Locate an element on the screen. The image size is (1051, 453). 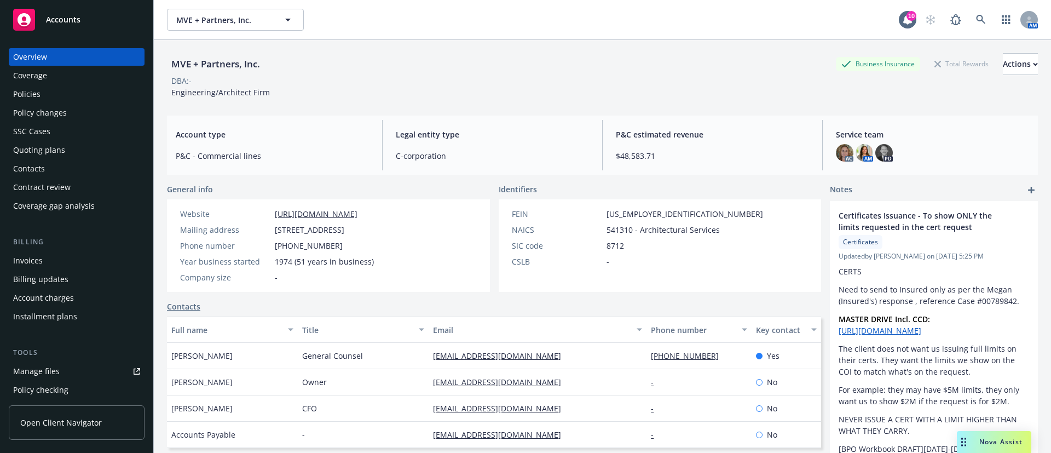
div: FEIN is located at coordinates (557, 213).